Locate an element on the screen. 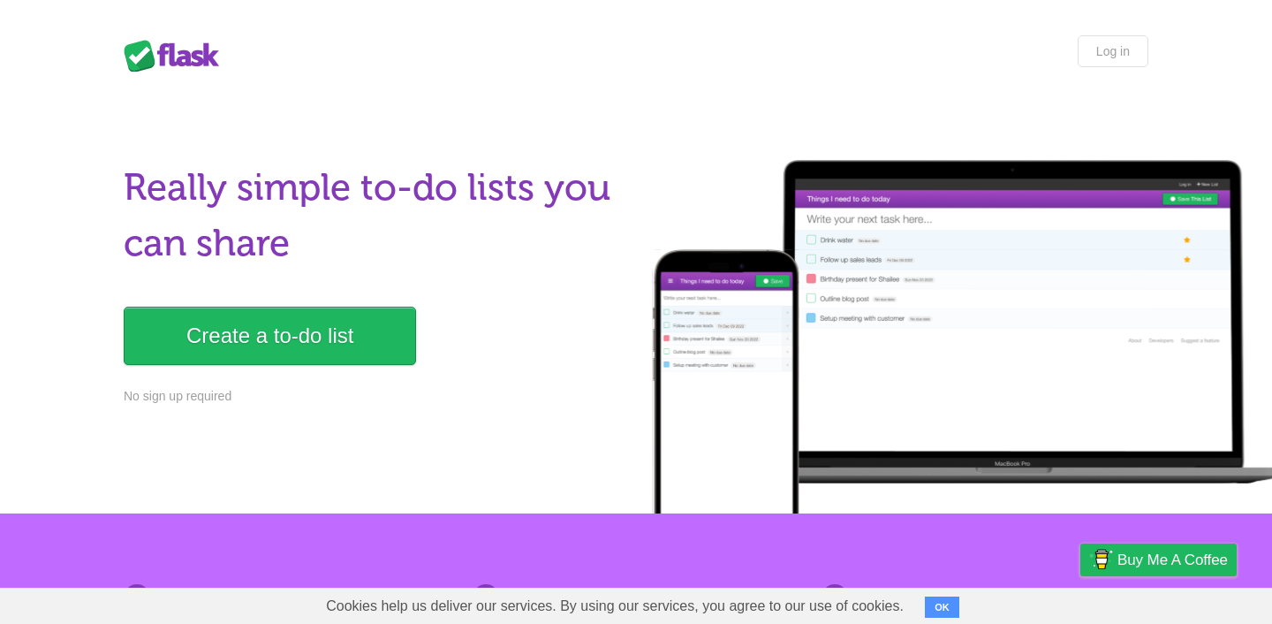 The image size is (1272, 624). div: Flask Lists is located at coordinates (177, 56).